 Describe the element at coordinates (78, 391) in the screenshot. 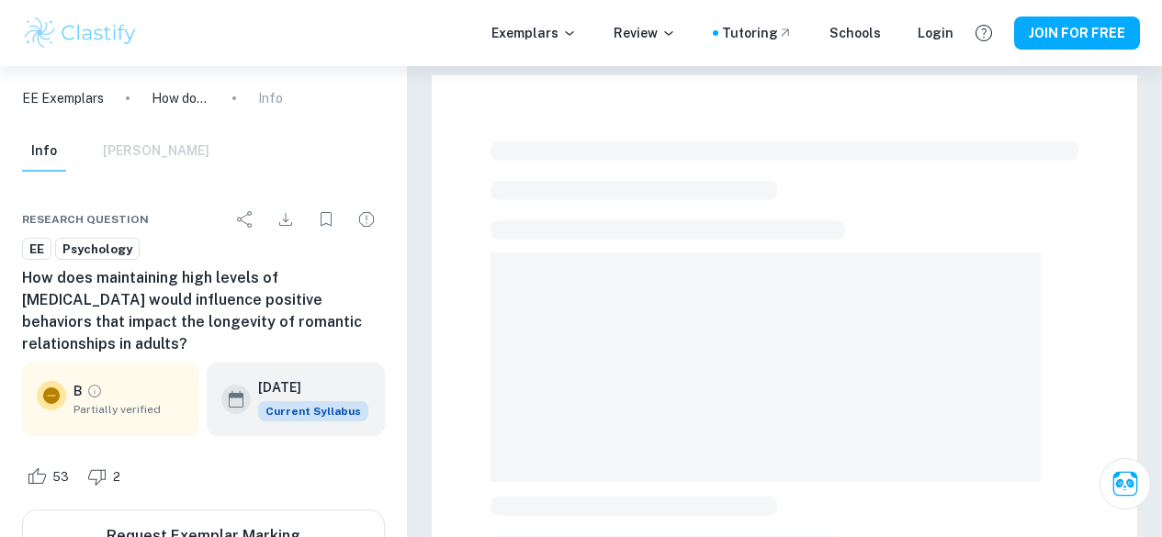

I see `p: B` at that location.